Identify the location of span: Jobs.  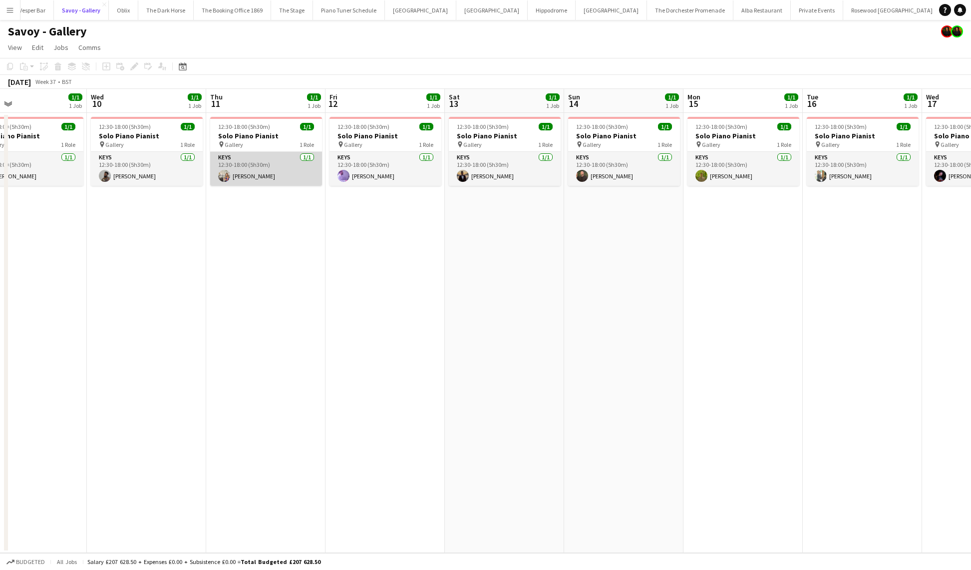
(61, 47).